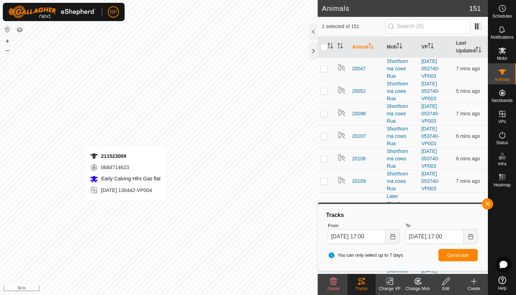  Describe the element at coordinates (502, 164) in the screenshot. I see `span: Infra` at that location.